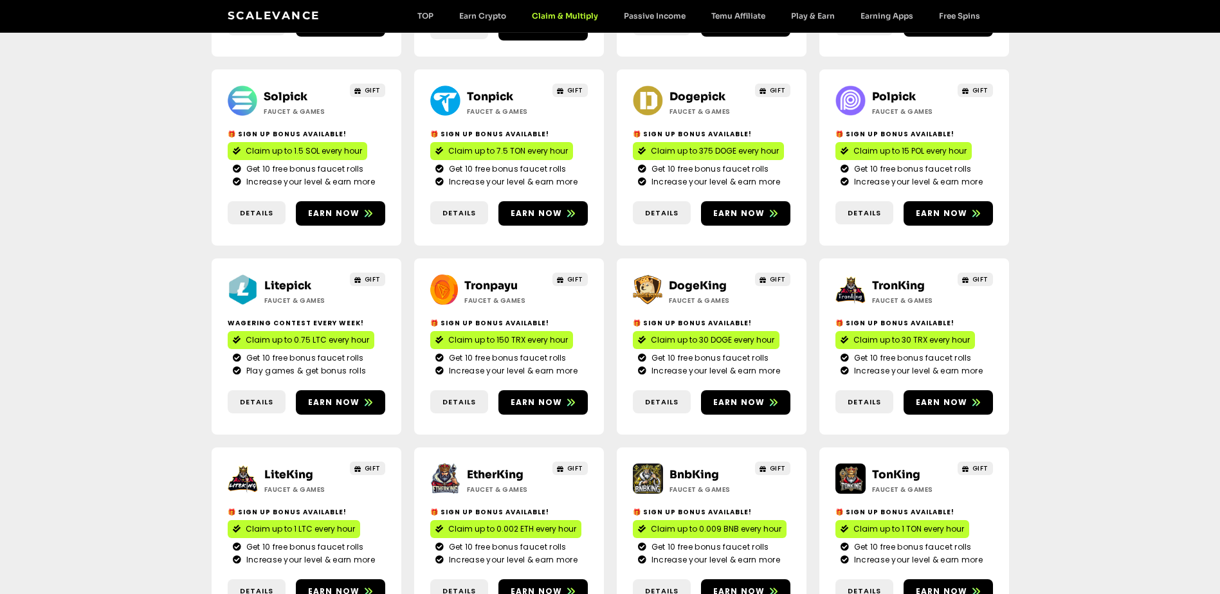 The height and width of the screenshot is (594, 1220). Describe the element at coordinates (655, 15) in the screenshot. I see `a: Passive Income` at that location.